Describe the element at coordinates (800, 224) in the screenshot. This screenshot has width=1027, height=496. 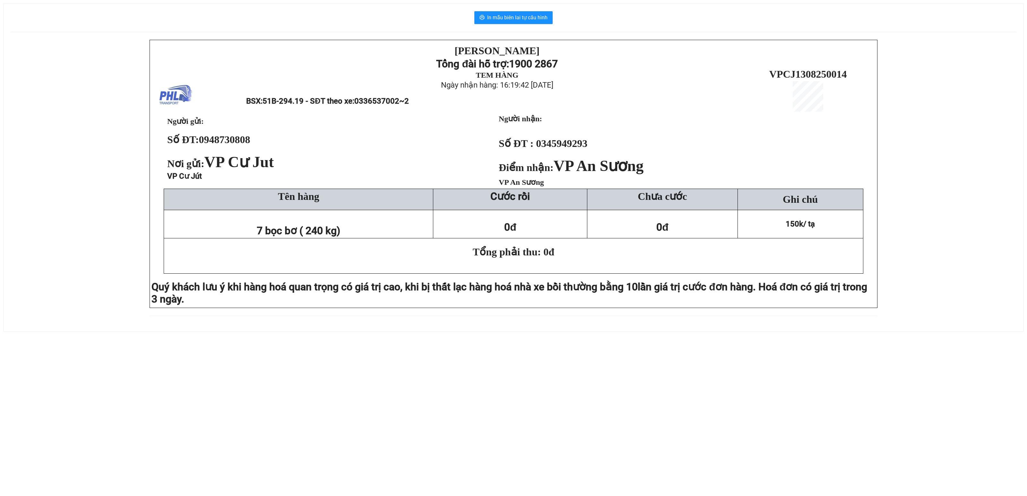
I see `span: 150k/ tạ` at that location.